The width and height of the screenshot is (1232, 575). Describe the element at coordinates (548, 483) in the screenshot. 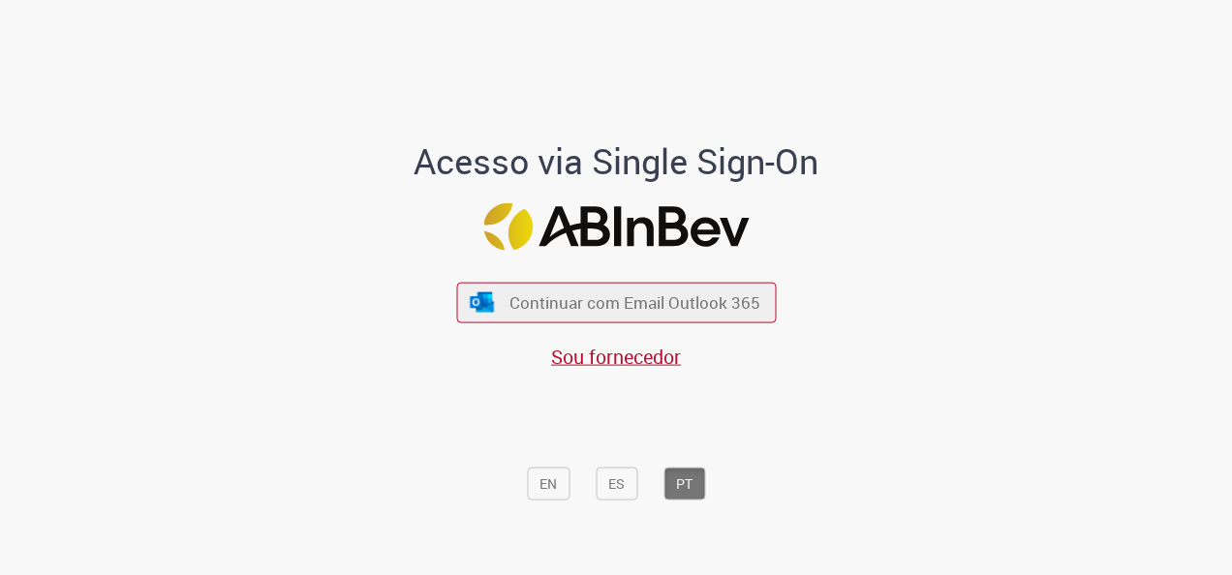

I see `button: EN` at that location.